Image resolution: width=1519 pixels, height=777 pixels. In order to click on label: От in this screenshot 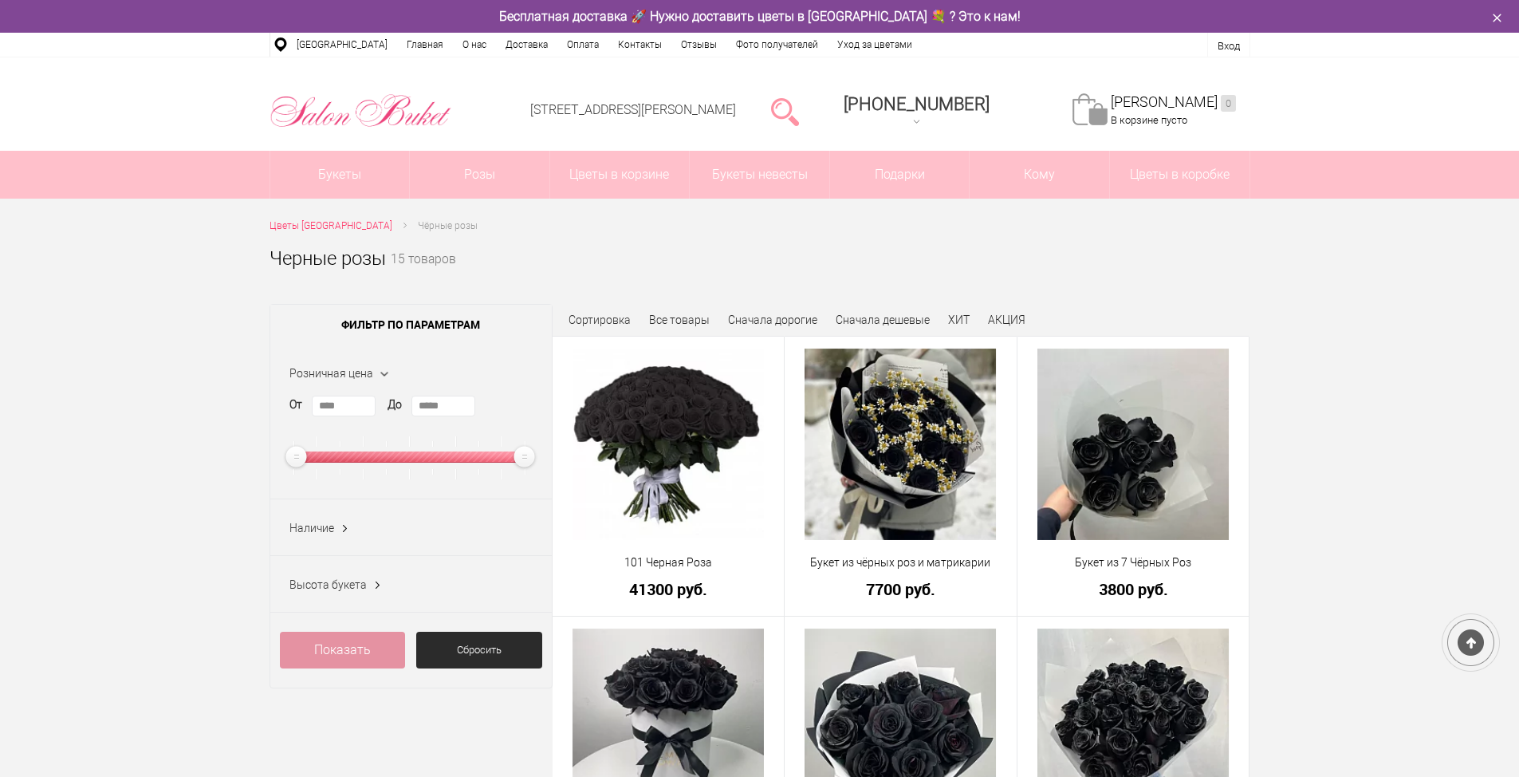, I will do `click(296, 404)`.